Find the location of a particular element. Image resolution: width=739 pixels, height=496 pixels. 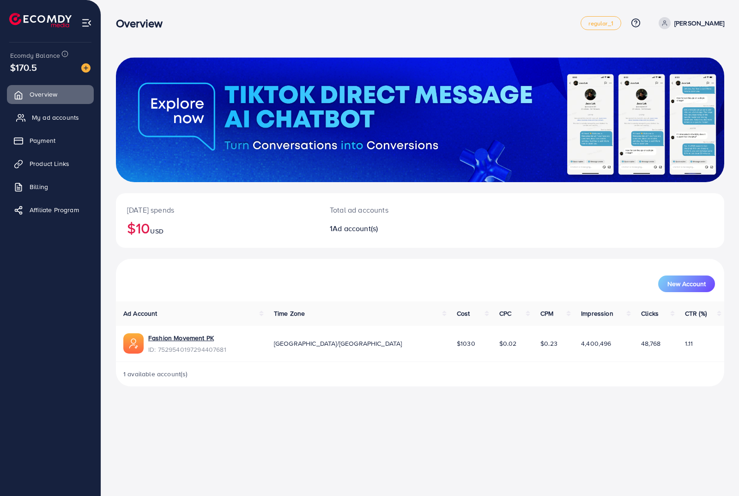

span: Time Zone is located at coordinates (289, 313).